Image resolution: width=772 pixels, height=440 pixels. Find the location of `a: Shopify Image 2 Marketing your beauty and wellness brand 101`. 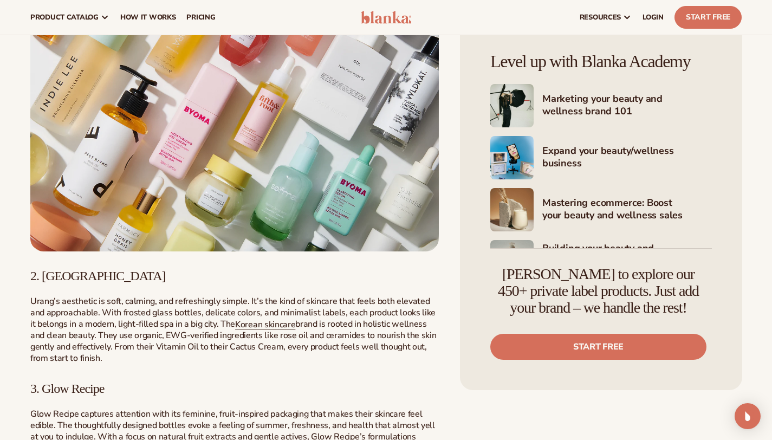

a: Shopify Image 2 Marketing your beauty and wellness brand 101 is located at coordinates (601, 106).